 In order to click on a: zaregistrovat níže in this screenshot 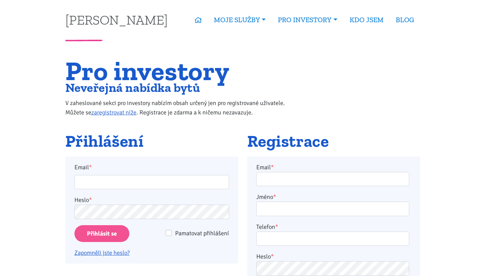, I will do `click(114, 113)`.